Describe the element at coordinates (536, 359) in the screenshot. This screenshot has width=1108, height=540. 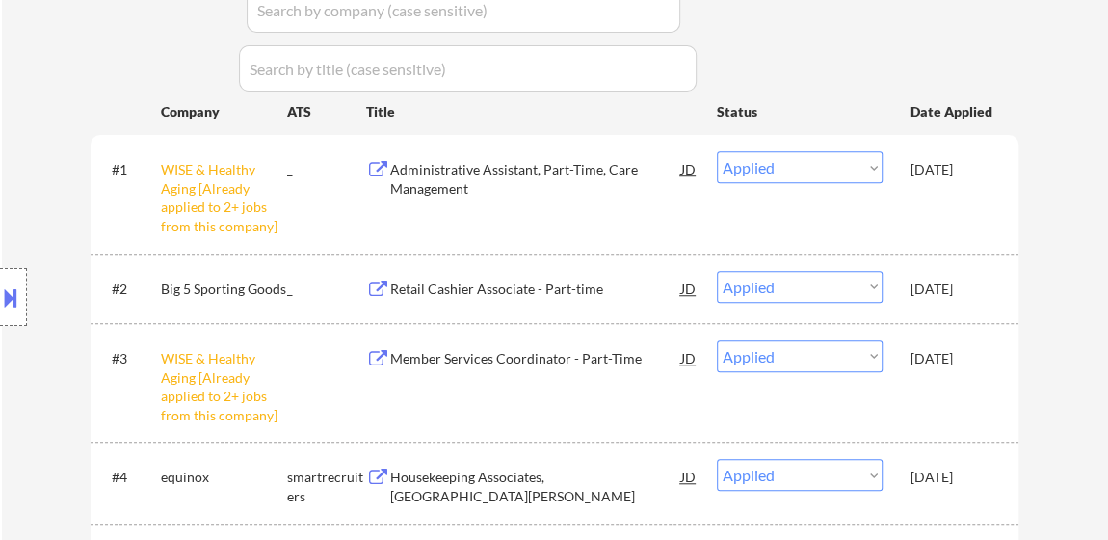
I see `div: Member Services Coordinator - Part-Time` at that location.